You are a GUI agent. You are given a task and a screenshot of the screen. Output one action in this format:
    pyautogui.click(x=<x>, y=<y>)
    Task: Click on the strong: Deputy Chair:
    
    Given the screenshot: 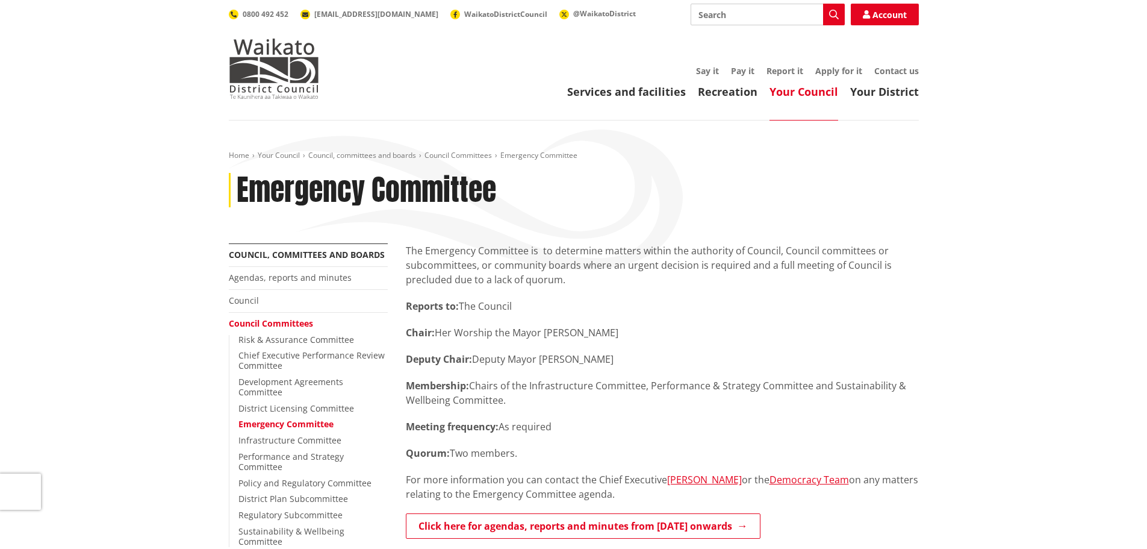 What is the action you would take?
    pyautogui.click(x=439, y=359)
    